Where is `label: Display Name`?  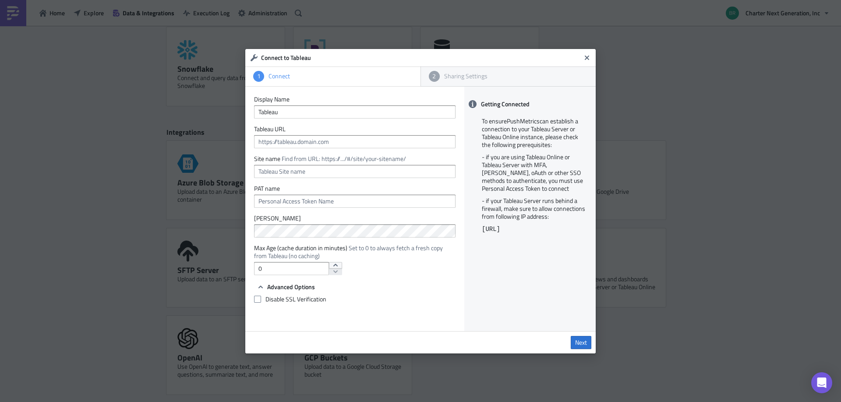 label: Display Name is located at coordinates (355, 99).